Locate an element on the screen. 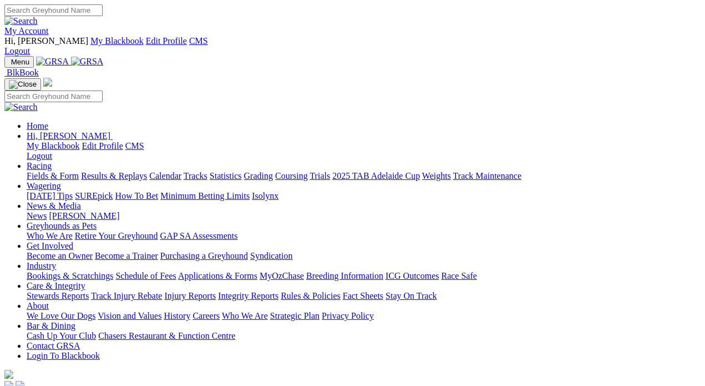 The height and width of the screenshot is (386, 705). a: Coursing is located at coordinates (291, 175).